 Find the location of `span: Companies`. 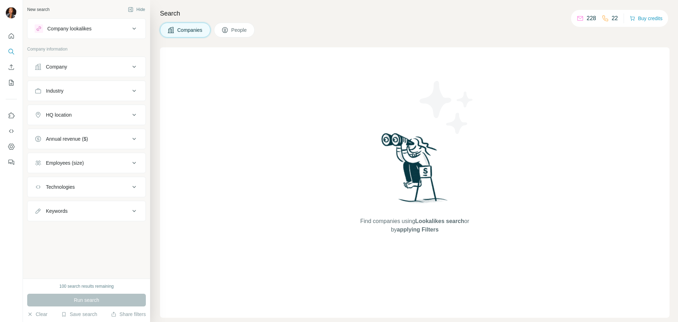

span: Companies is located at coordinates (190, 30).